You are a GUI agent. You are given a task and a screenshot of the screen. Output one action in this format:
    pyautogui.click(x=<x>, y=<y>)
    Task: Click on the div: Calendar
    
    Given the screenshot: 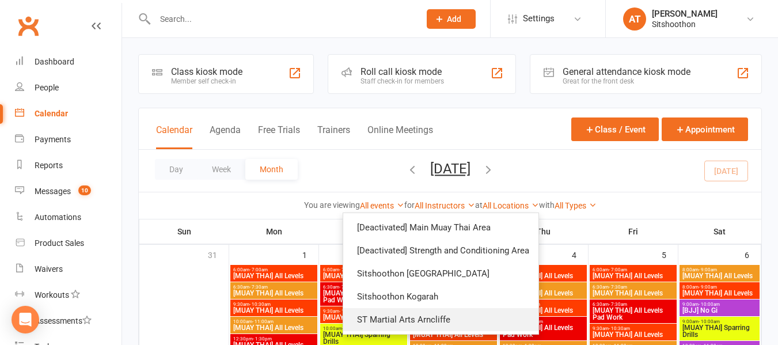 What is the action you would take?
    pyautogui.click(x=51, y=113)
    